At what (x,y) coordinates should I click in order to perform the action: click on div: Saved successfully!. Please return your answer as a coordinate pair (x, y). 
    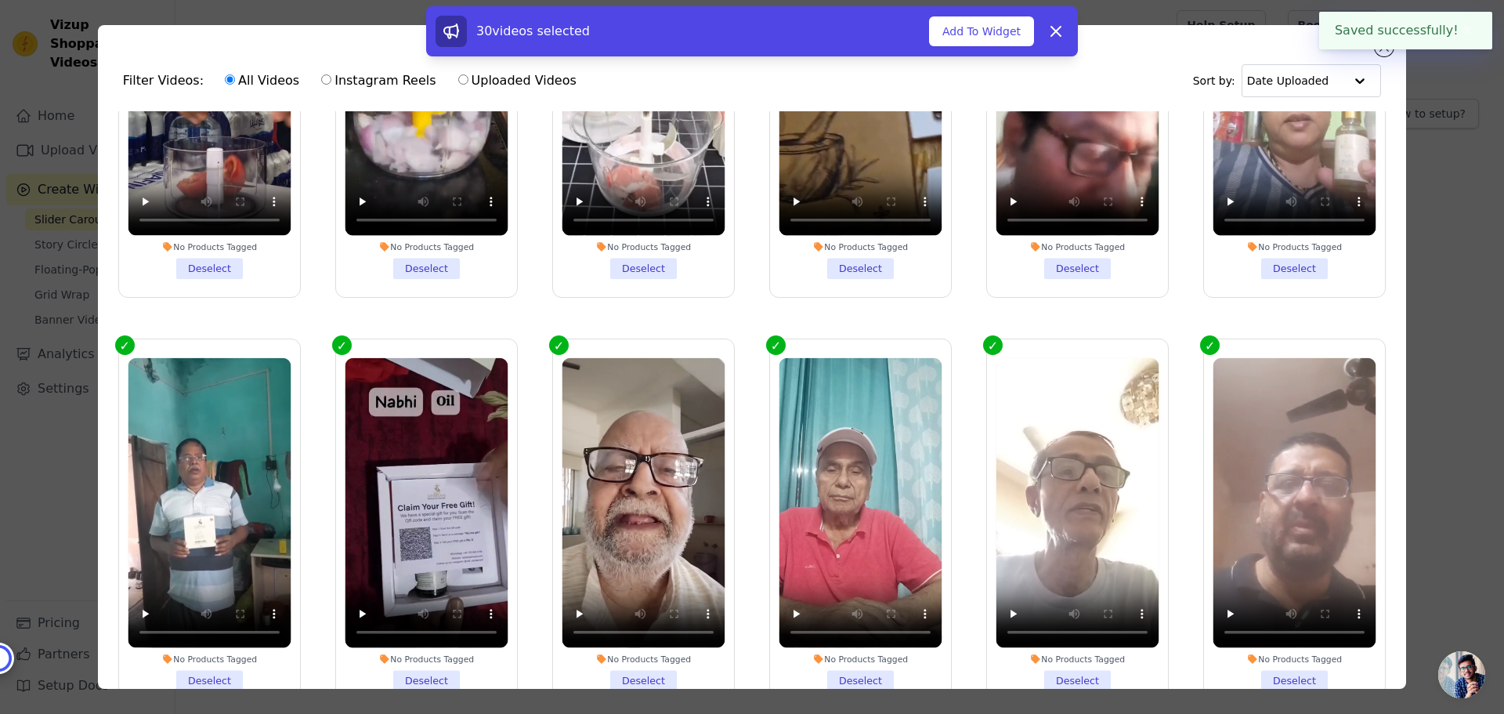
    Looking at the image, I should click on (1406, 31).